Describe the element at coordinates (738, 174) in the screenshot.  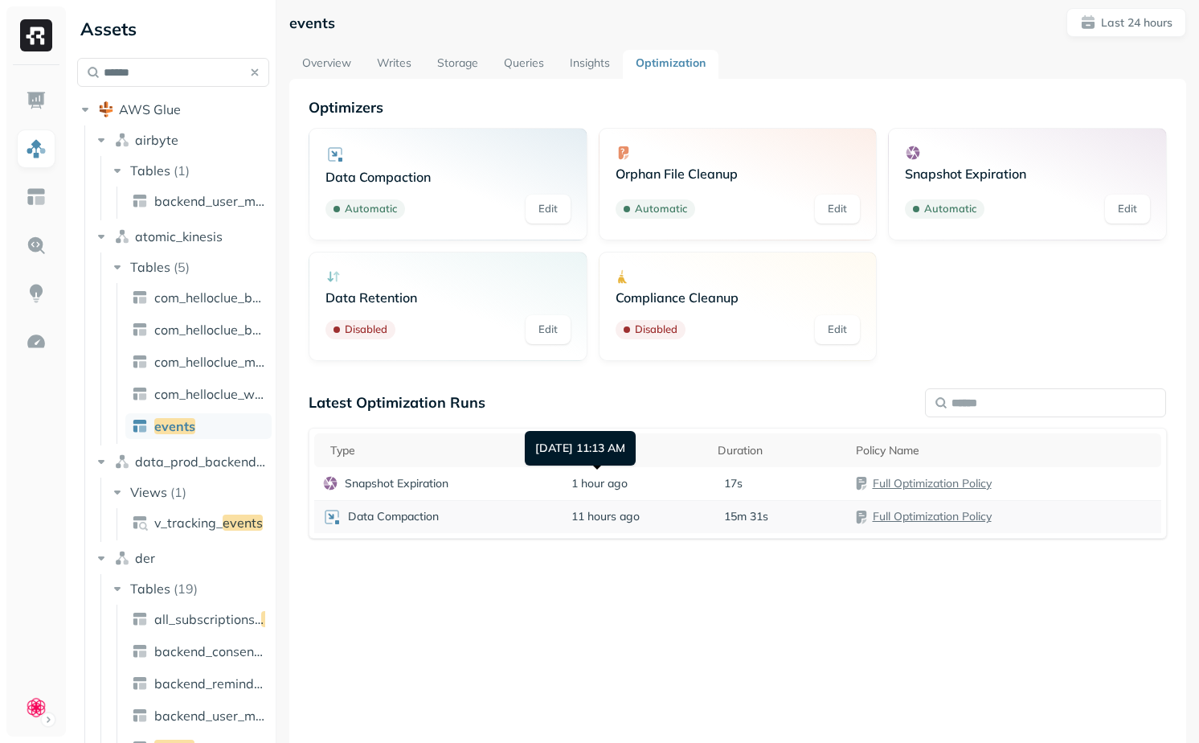
I see `p: Orphan File Cleanup` at that location.